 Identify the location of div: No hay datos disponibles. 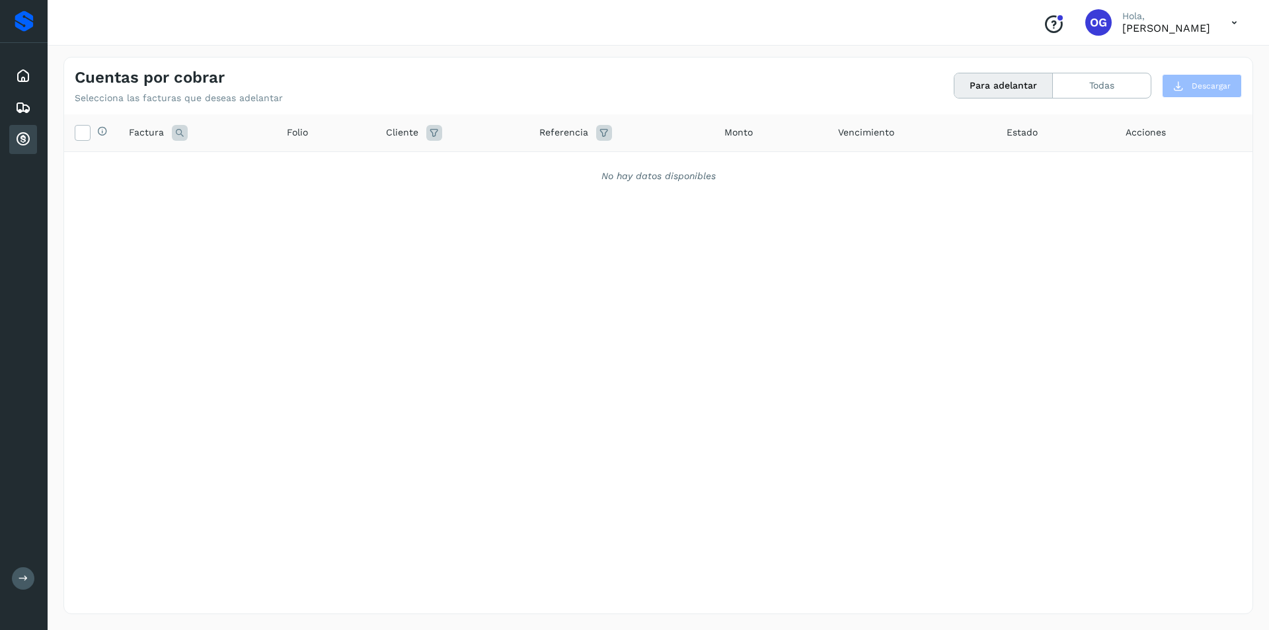
(658, 176).